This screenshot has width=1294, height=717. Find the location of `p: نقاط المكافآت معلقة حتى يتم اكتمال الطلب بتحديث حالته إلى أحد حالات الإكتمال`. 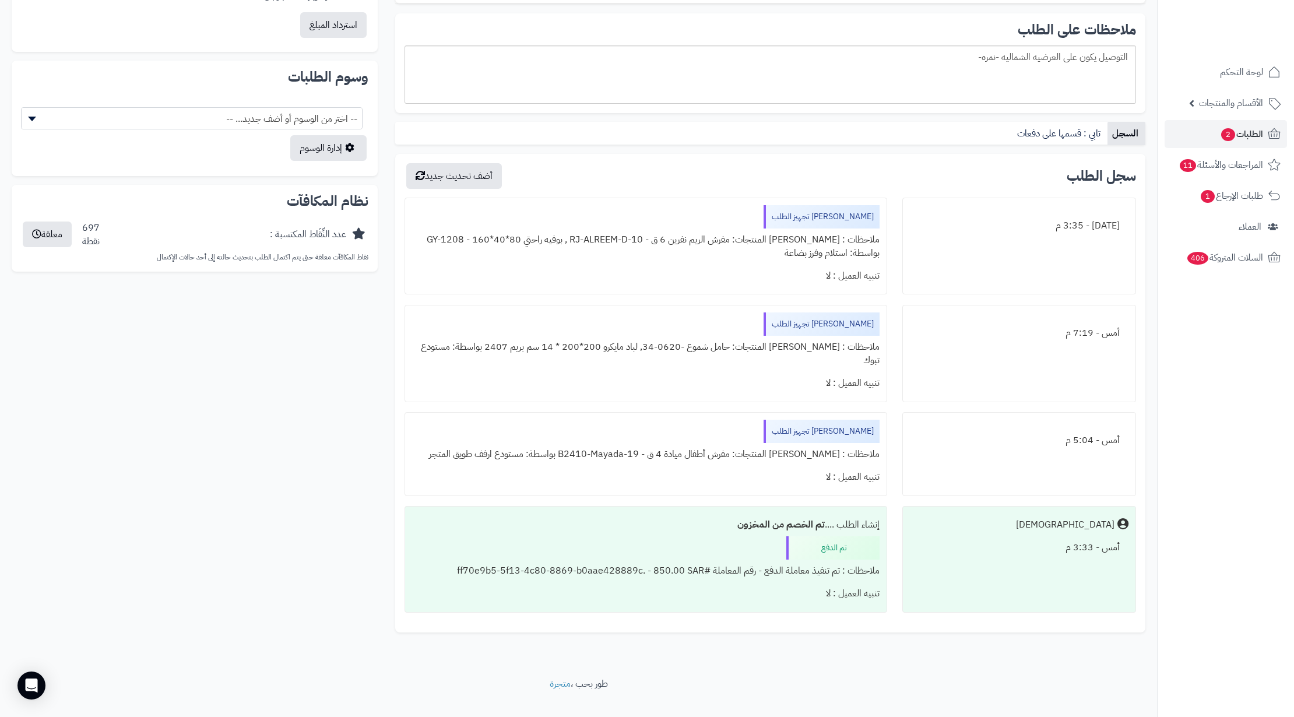

p: نقاط المكافآت معلقة حتى يتم اكتمال الطلب بتحديث حالته إلى أحد حالات الإكتمال is located at coordinates (195, 257).